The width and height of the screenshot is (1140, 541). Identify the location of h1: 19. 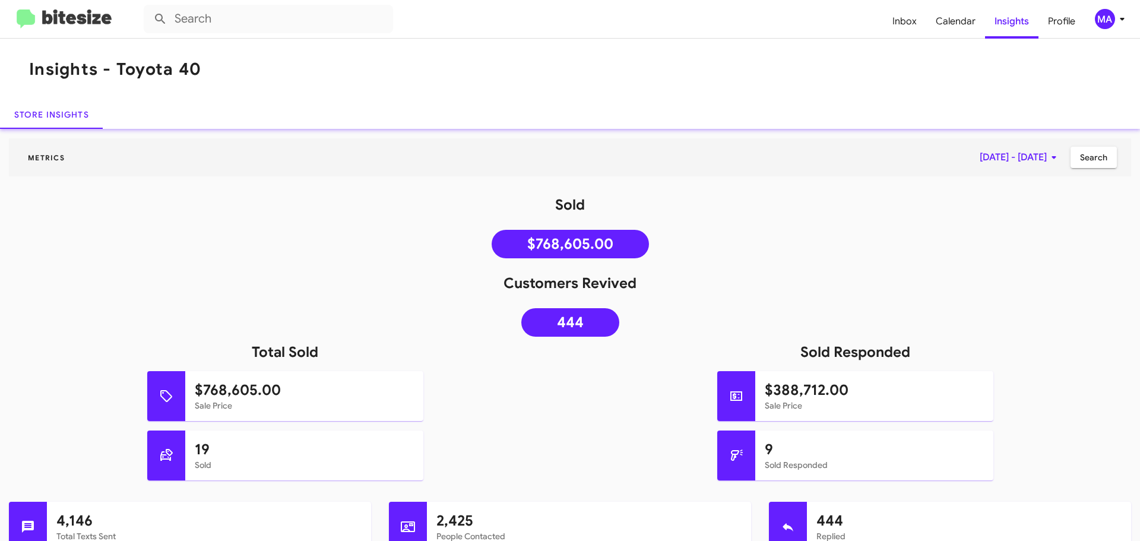
(304, 450).